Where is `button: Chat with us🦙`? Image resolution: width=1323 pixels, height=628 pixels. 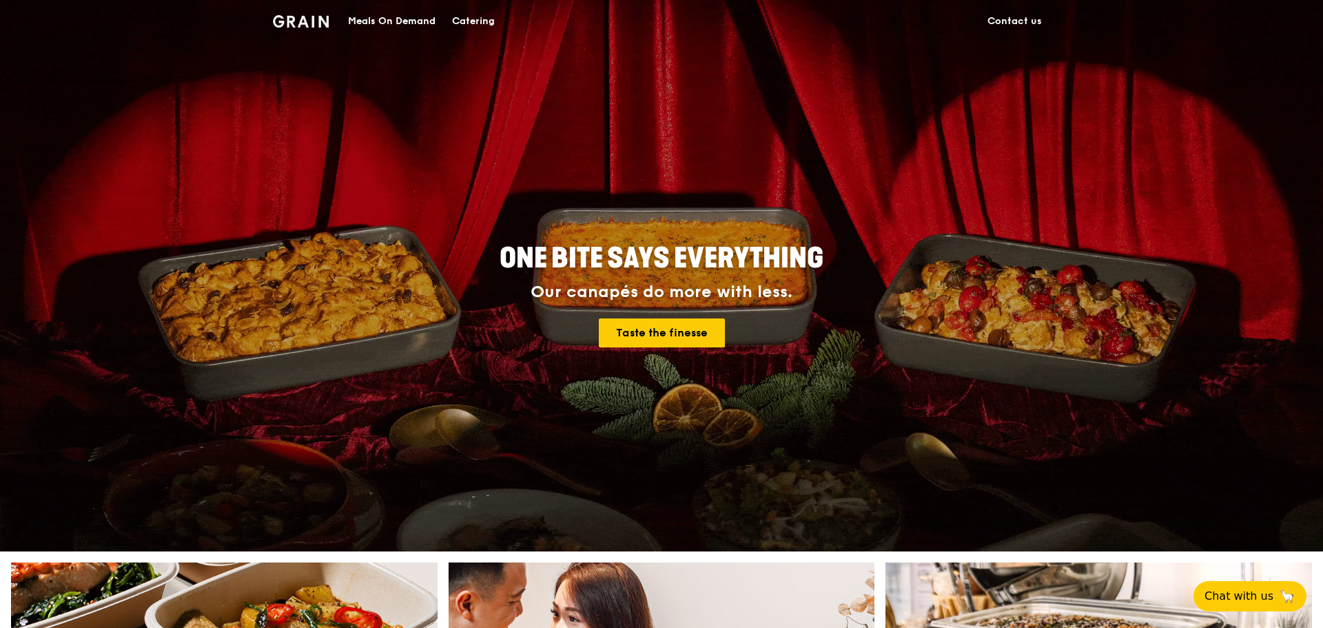
button: Chat with us🦙 is located at coordinates (1249, 596).